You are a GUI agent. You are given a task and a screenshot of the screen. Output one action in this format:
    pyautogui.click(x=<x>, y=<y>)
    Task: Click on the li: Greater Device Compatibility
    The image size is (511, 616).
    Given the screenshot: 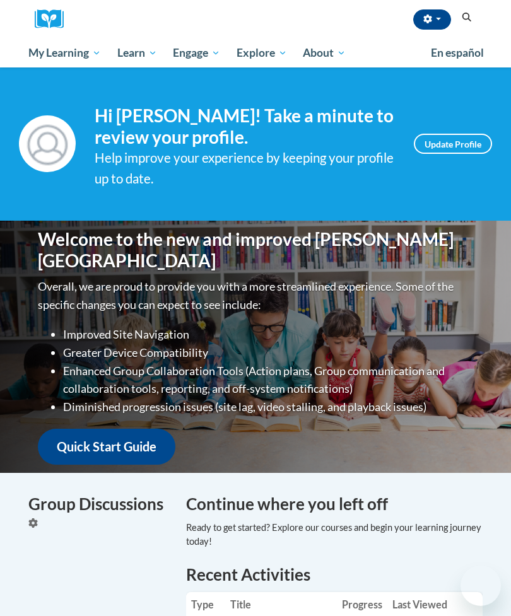 What is the action you would take?
    pyautogui.click(x=268, y=353)
    